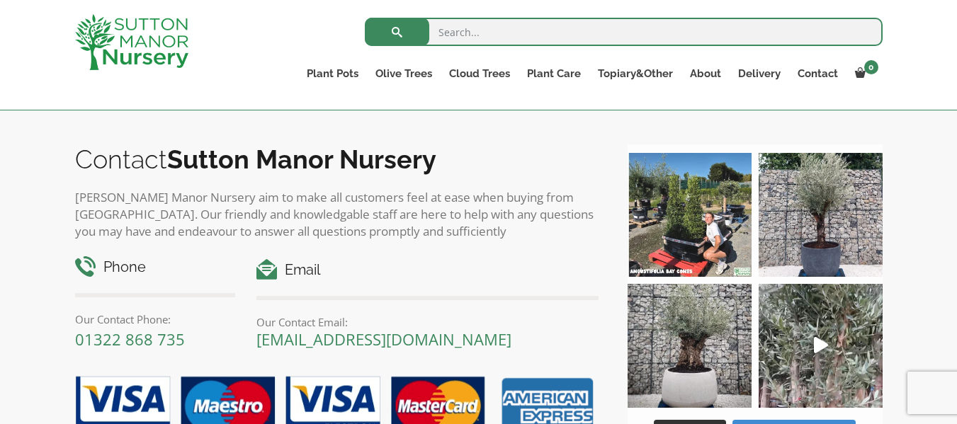 This screenshot has width=957, height=424. I want to click on b: Sutton Manor Nursery, so click(302, 159).